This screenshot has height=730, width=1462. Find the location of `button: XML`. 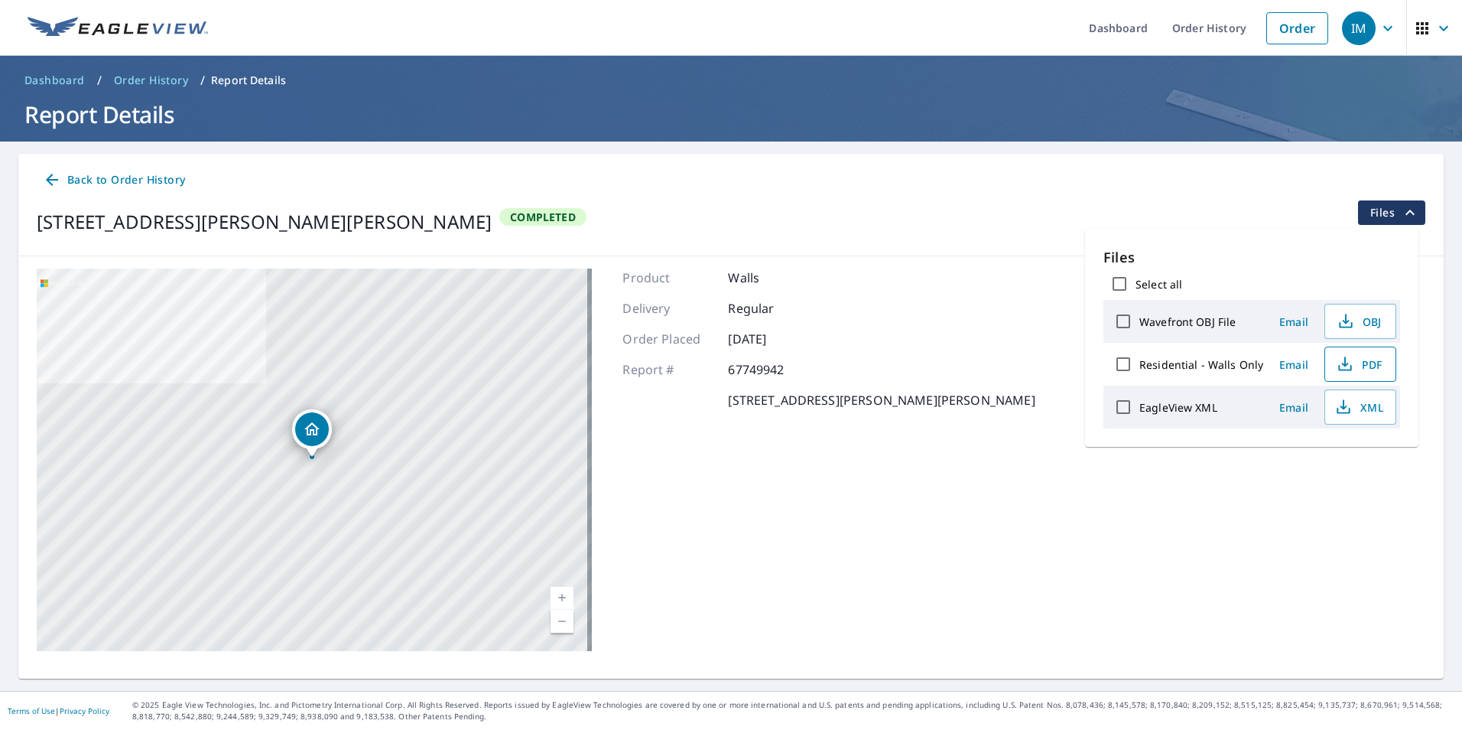

button: XML is located at coordinates (1360, 407).